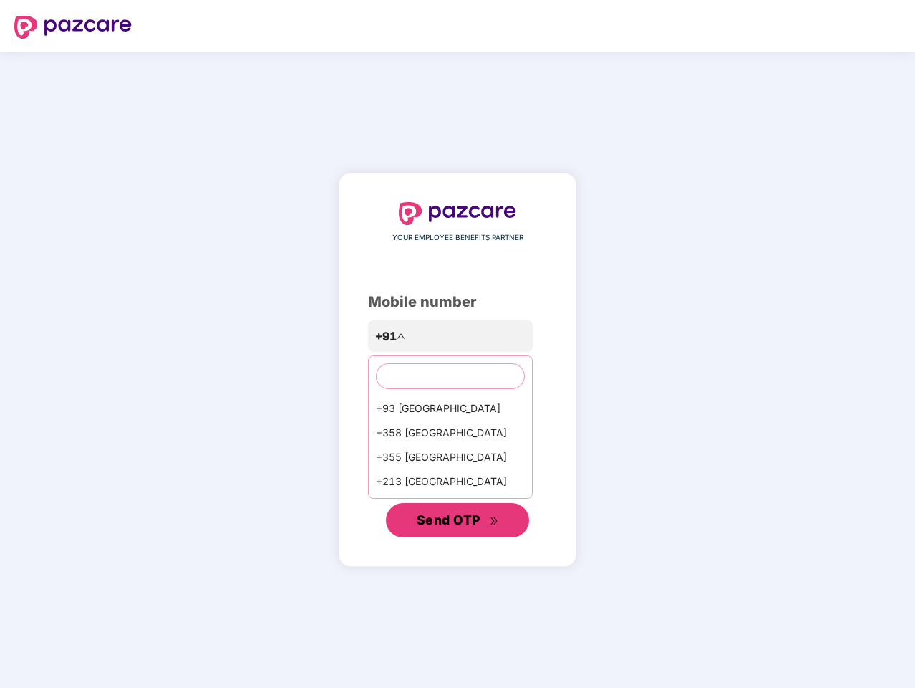 This screenshot has width=915, height=688. I want to click on span: Send OTP, so click(448, 519).